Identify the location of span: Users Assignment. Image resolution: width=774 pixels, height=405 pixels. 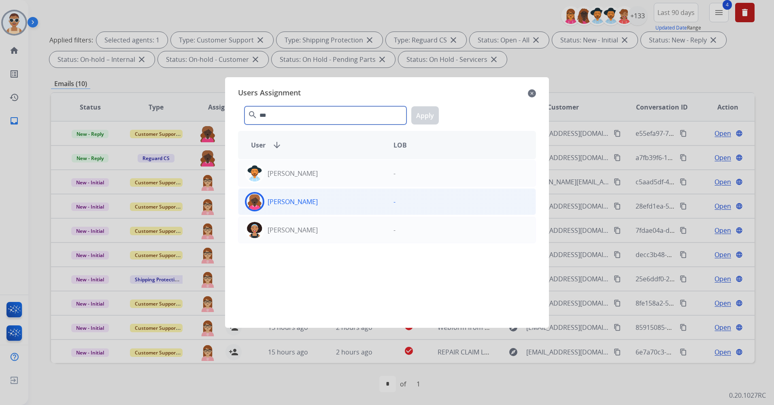
(269, 93).